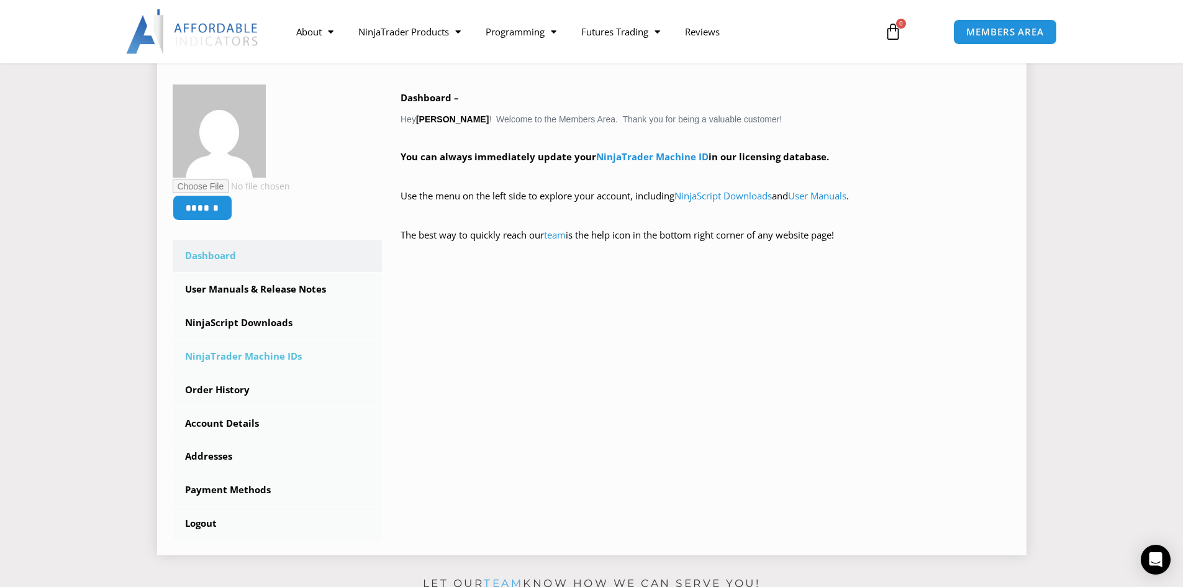 The image size is (1183, 587). I want to click on a: Futures Trading, so click(620, 32).